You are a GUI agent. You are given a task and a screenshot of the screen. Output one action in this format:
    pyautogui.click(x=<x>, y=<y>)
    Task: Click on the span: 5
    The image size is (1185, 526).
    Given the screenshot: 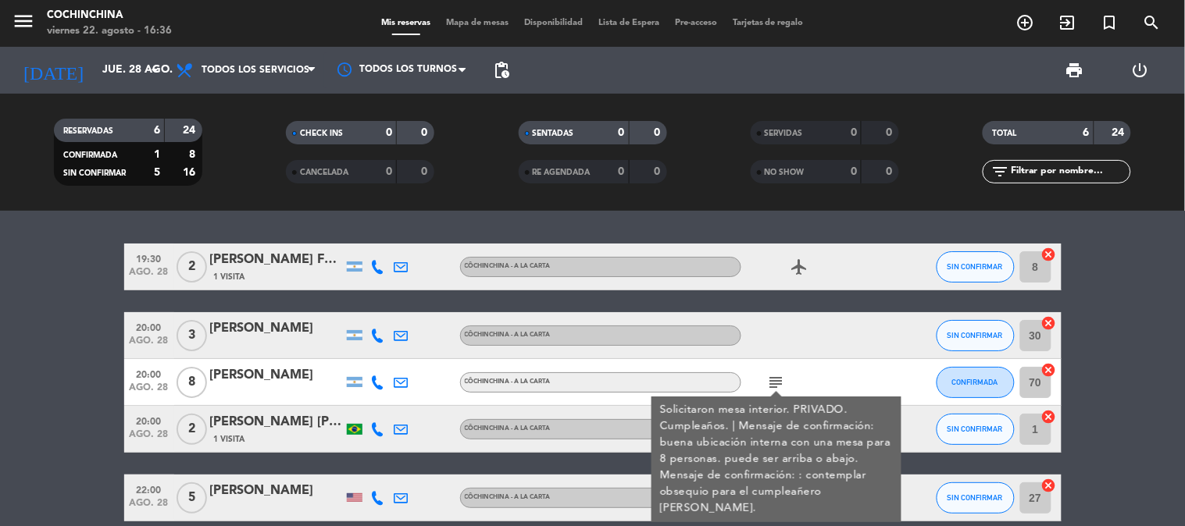 What is the action you would take?
    pyautogui.click(x=191, y=498)
    